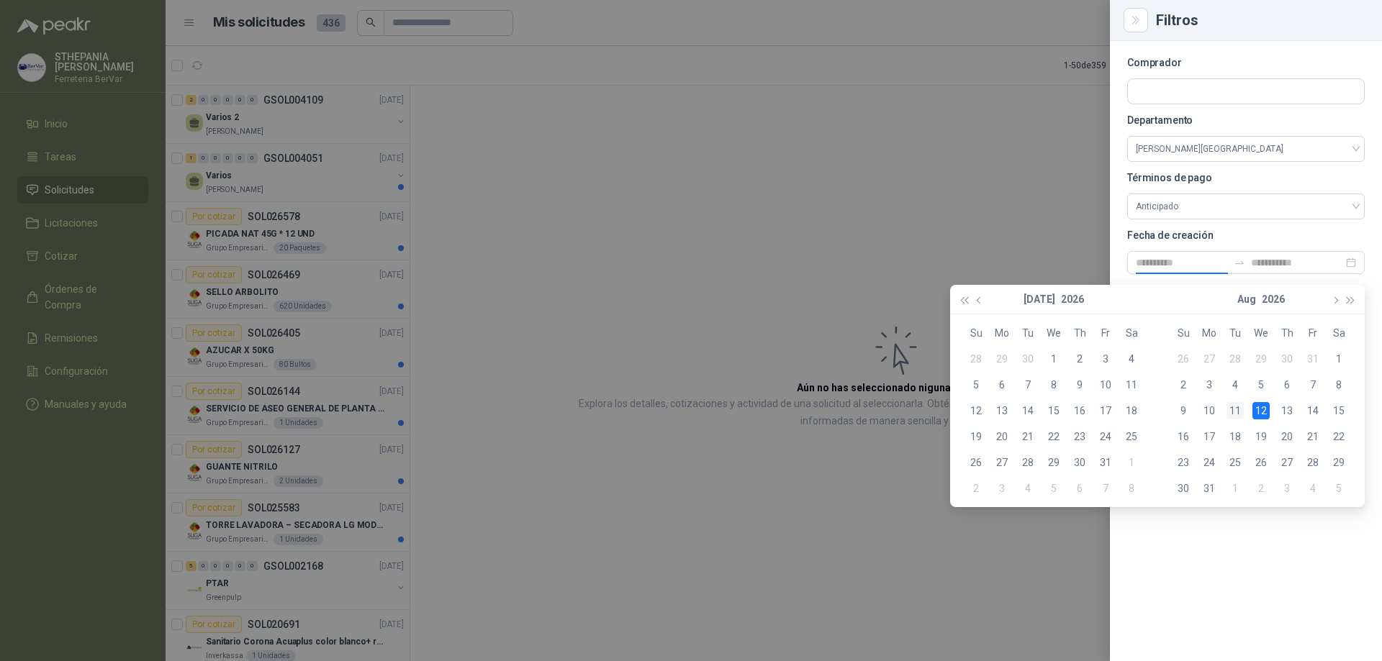 This screenshot has height=661, width=1382. Describe the element at coordinates (1131, 359) in the screenshot. I see `td: 2026-07-04` at that location.